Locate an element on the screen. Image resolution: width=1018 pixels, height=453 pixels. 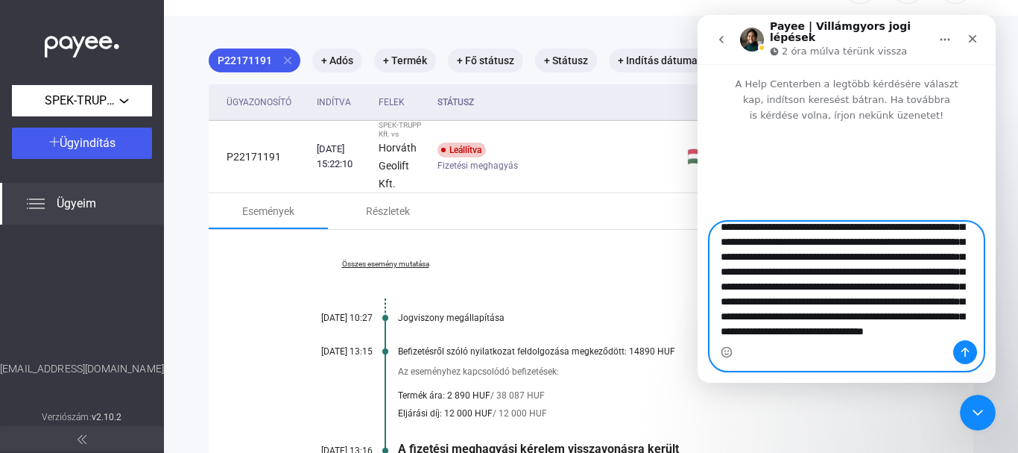
mat-chip: + Adós is located at coordinates (337, 60).